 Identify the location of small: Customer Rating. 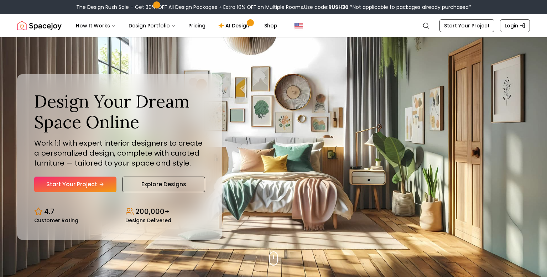
(56, 221).